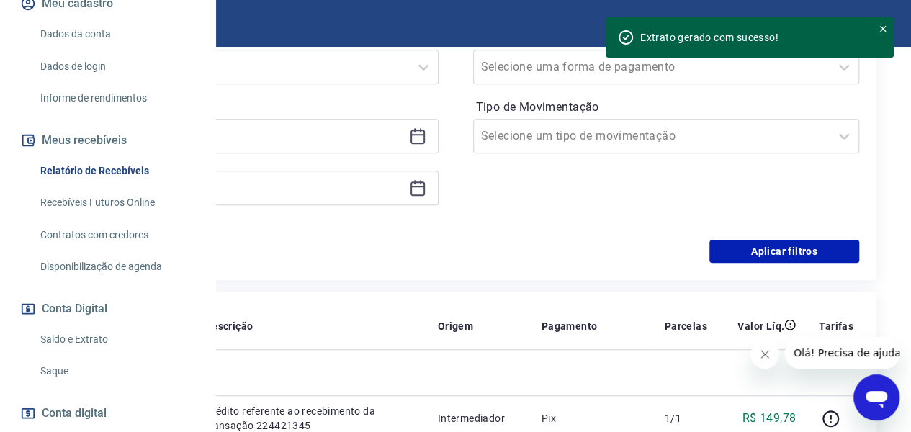 The width and height of the screenshot is (911, 432). What do you see at coordinates (784, 251) in the screenshot?
I see `button: Aplicar filtros` at bounding box center [784, 251].